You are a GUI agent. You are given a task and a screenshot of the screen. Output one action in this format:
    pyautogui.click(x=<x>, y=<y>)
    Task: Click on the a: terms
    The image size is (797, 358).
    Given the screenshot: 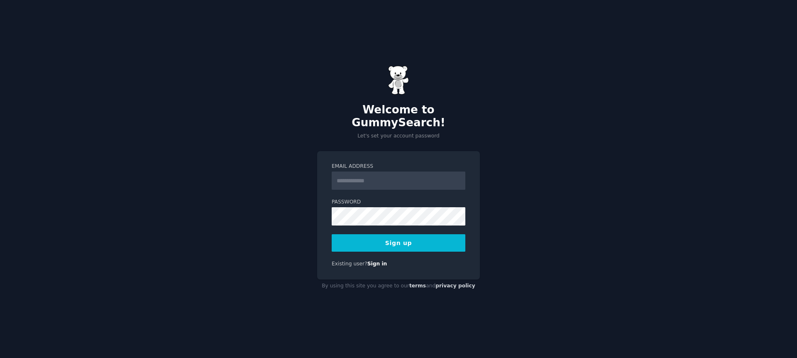 What is the action you would take?
    pyautogui.click(x=418, y=286)
    